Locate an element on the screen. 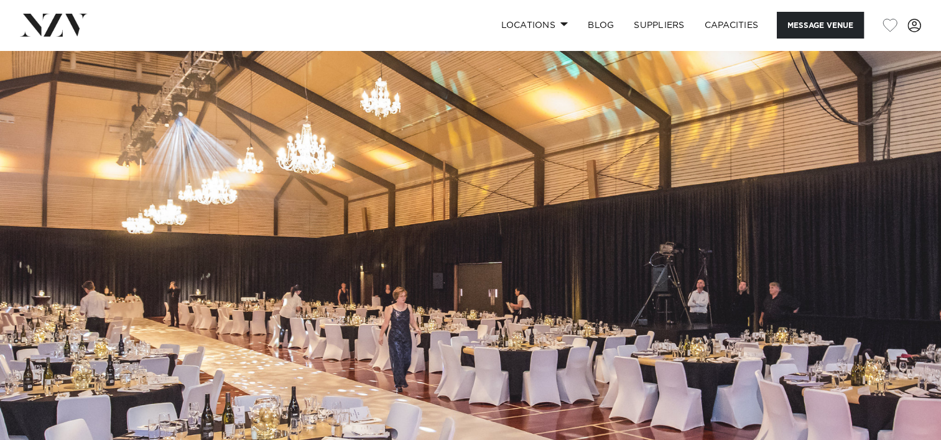 The width and height of the screenshot is (941, 440). a: Locations is located at coordinates (534, 25).